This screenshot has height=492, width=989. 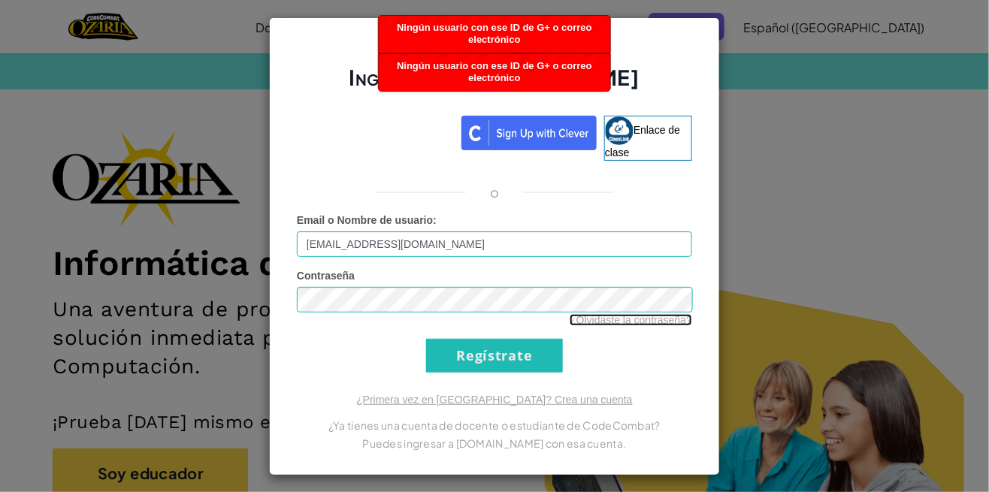 What do you see at coordinates (529, 133) in the screenshot?
I see `img: clever_sso_button@2x.png` at bounding box center [529, 133].